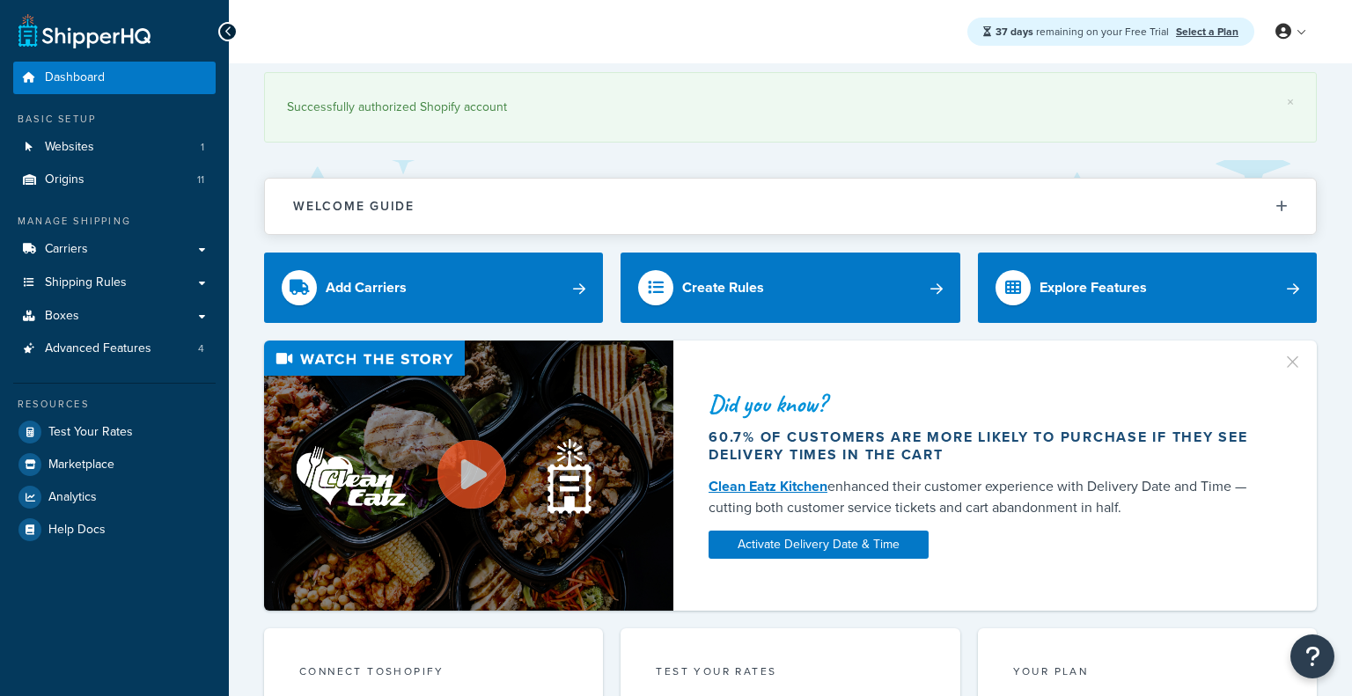 This screenshot has width=1352, height=696. I want to click on div: Add Carriers, so click(366, 288).